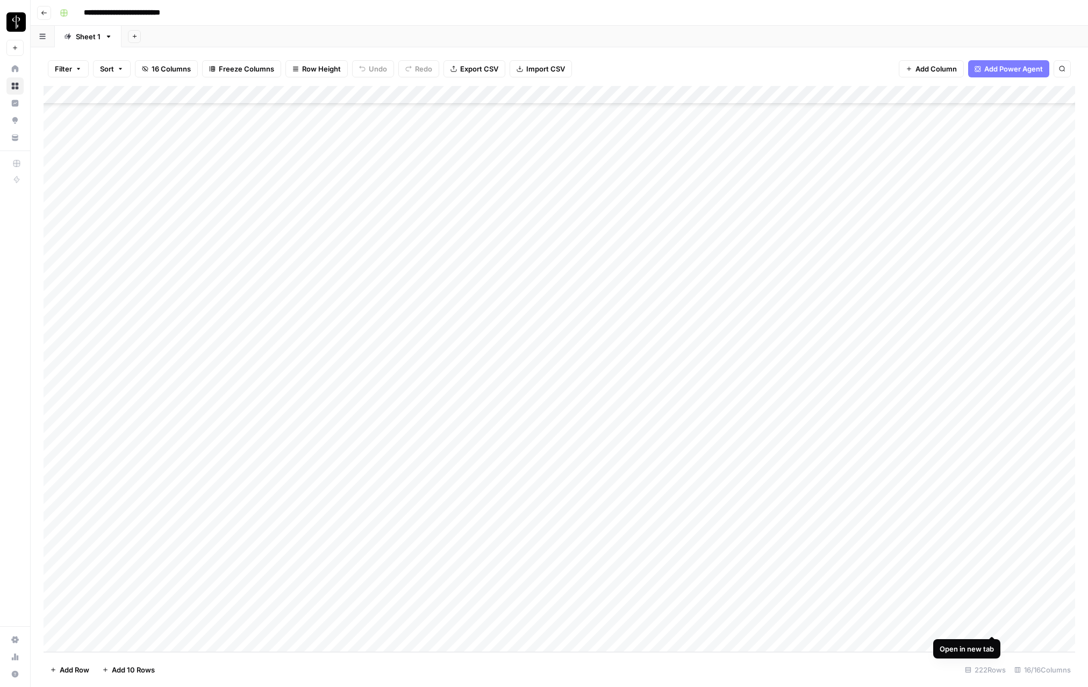 The width and height of the screenshot is (1088, 687). Describe the element at coordinates (112, 69) in the screenshot. I see `button: Sort` at that location.